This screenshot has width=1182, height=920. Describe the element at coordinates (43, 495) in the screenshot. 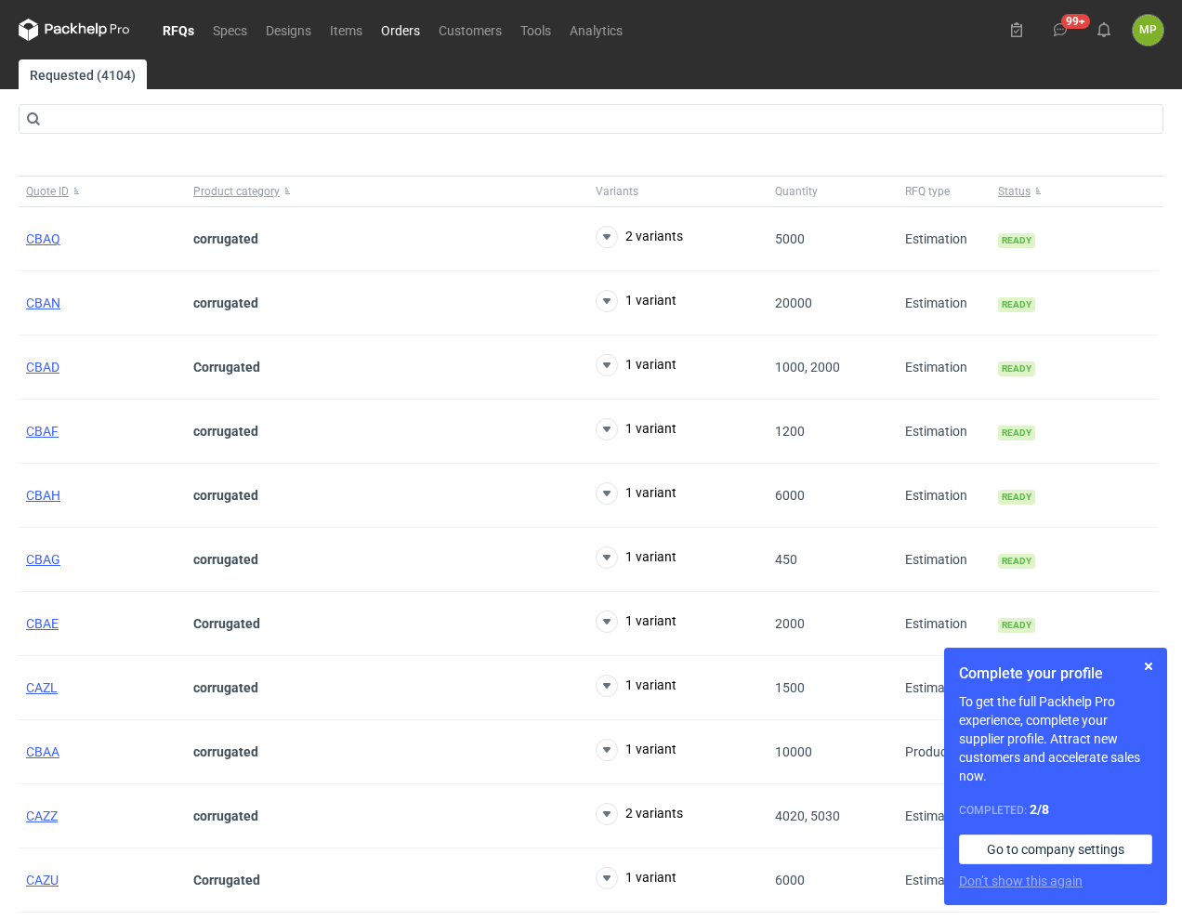

I see `span: CBAH` at that location.